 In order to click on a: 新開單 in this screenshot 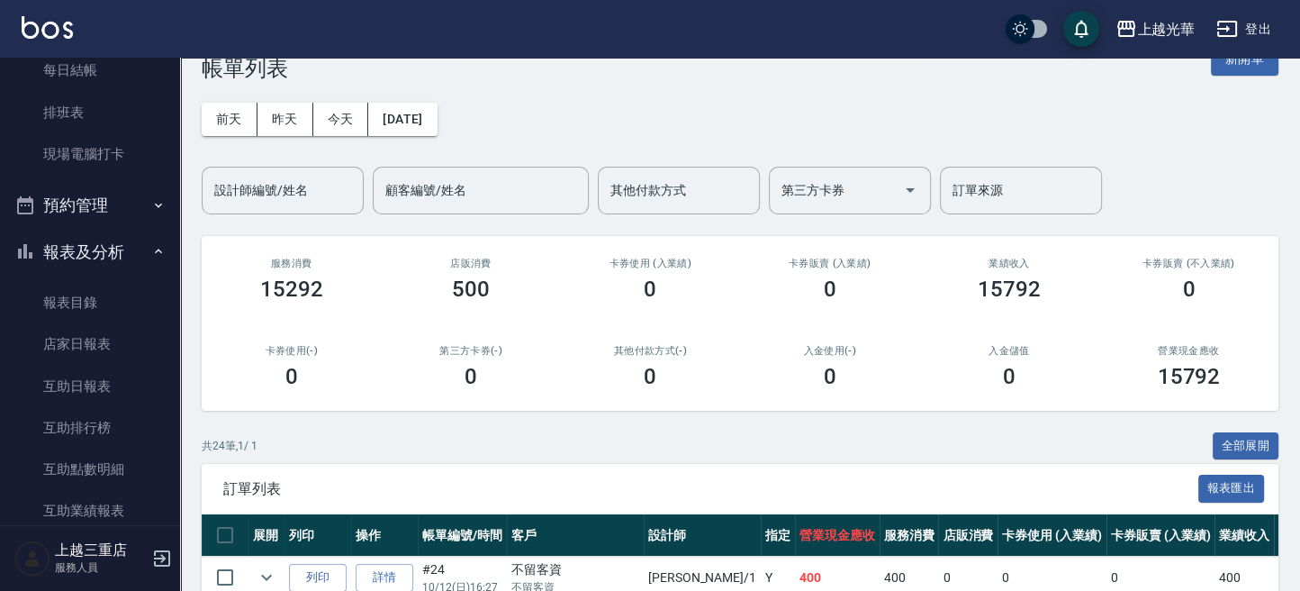, I will do `click(1244, 58)`.